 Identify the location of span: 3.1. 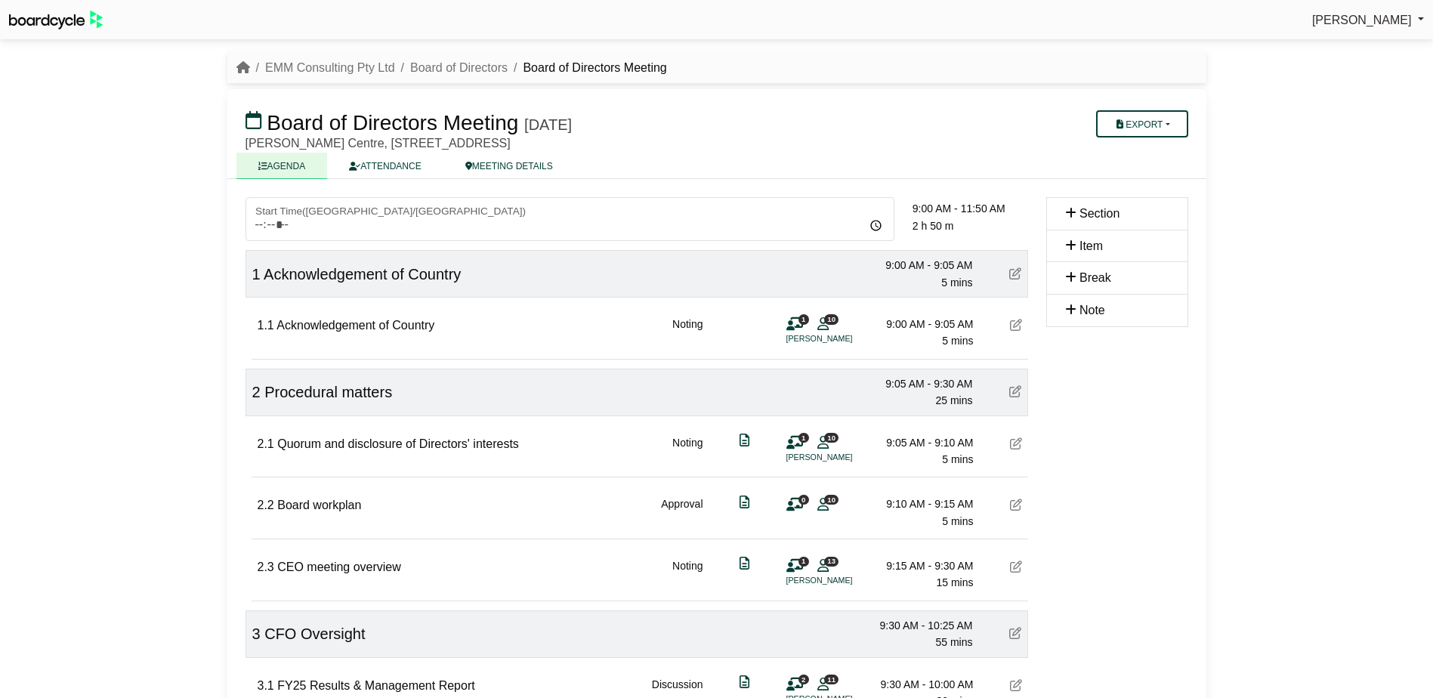
(266, 685).